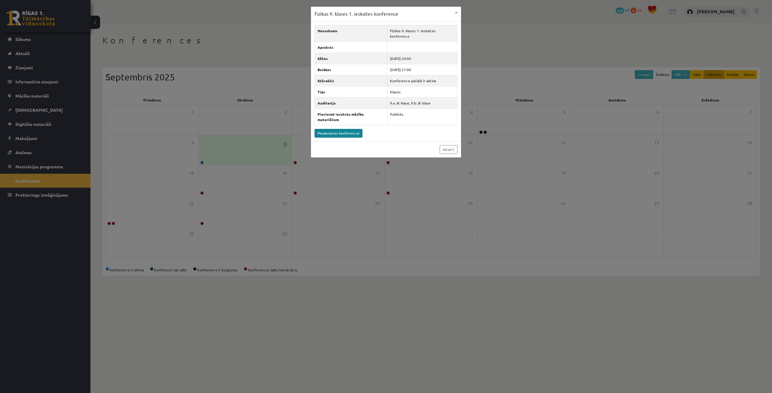  I want to click on a: Aizvērt, so click(448, 149).